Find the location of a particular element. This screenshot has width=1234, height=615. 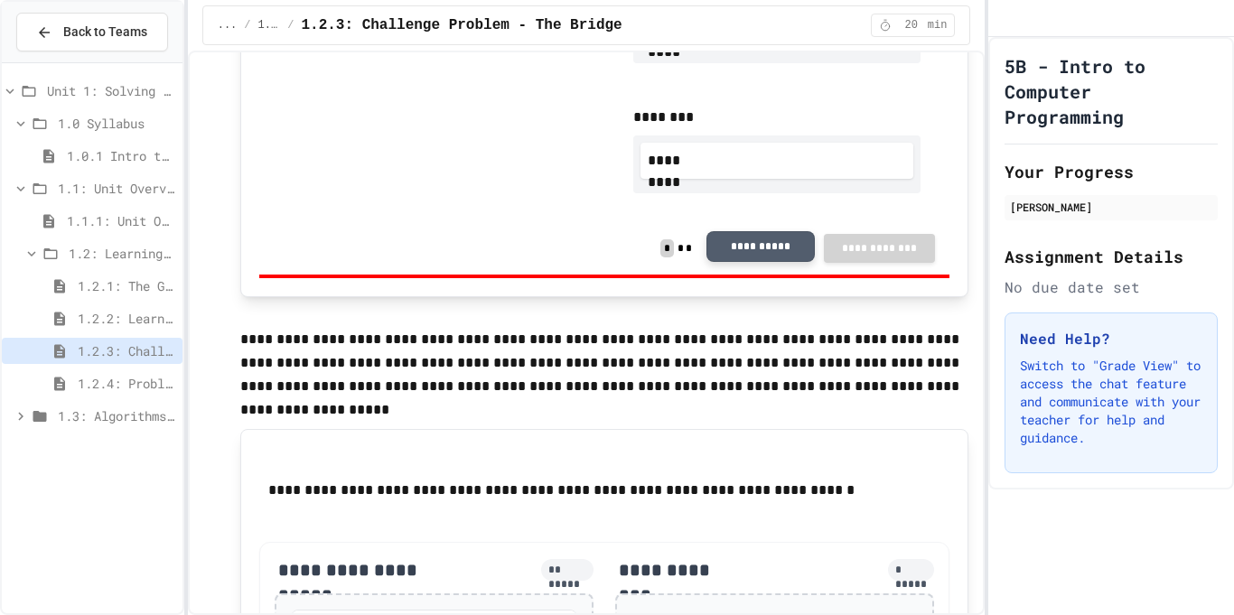

h3: Need Help? is located at coordinates (1112, 339).